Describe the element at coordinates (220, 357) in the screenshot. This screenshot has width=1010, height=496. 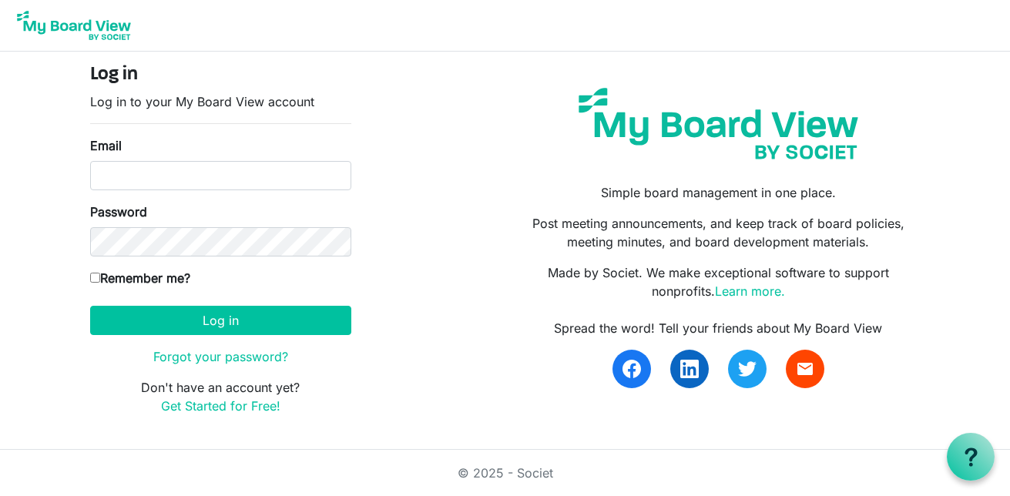
I see `a: Forgot your password?` at that location.